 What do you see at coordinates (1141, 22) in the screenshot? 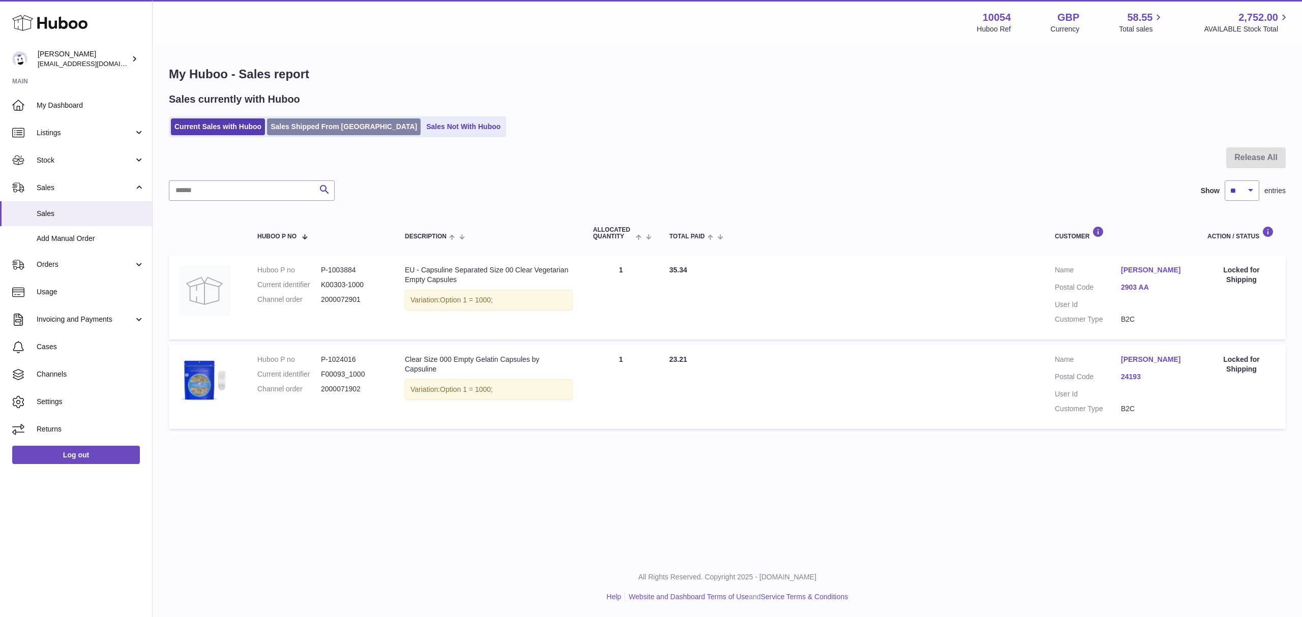
I see `a: 58.55 Total sales` at bounding box center [1141, 22].